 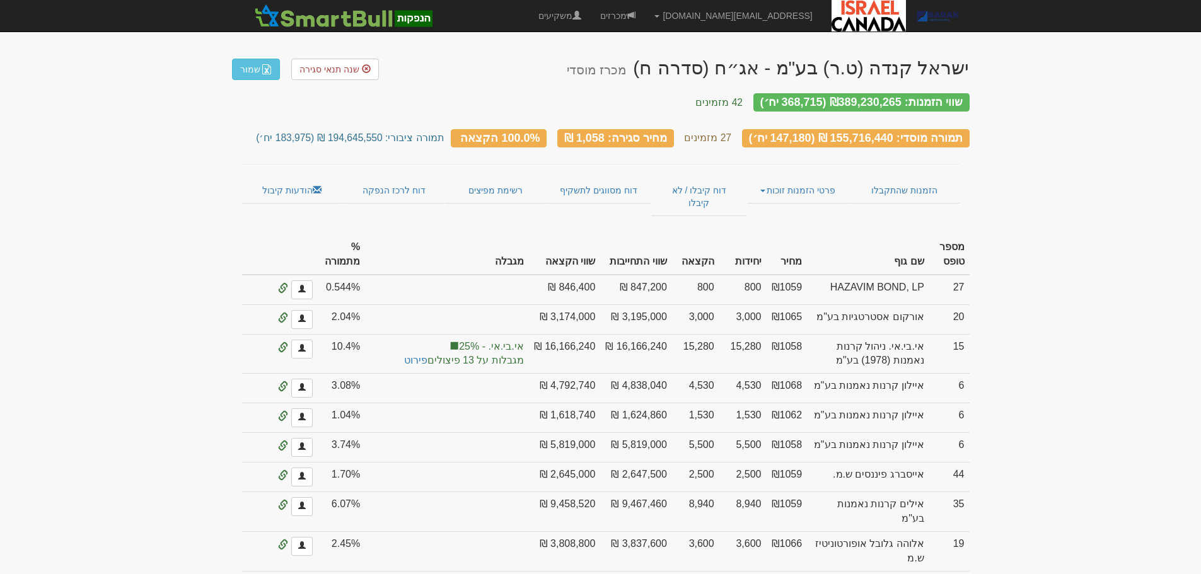 What do you see at coordinates (350, 137) in the screenshot?
I see `small: תמורה ציבורי: 194,645,550 ₪ (183,975 יח׳)` at bounding box center [350, 137].